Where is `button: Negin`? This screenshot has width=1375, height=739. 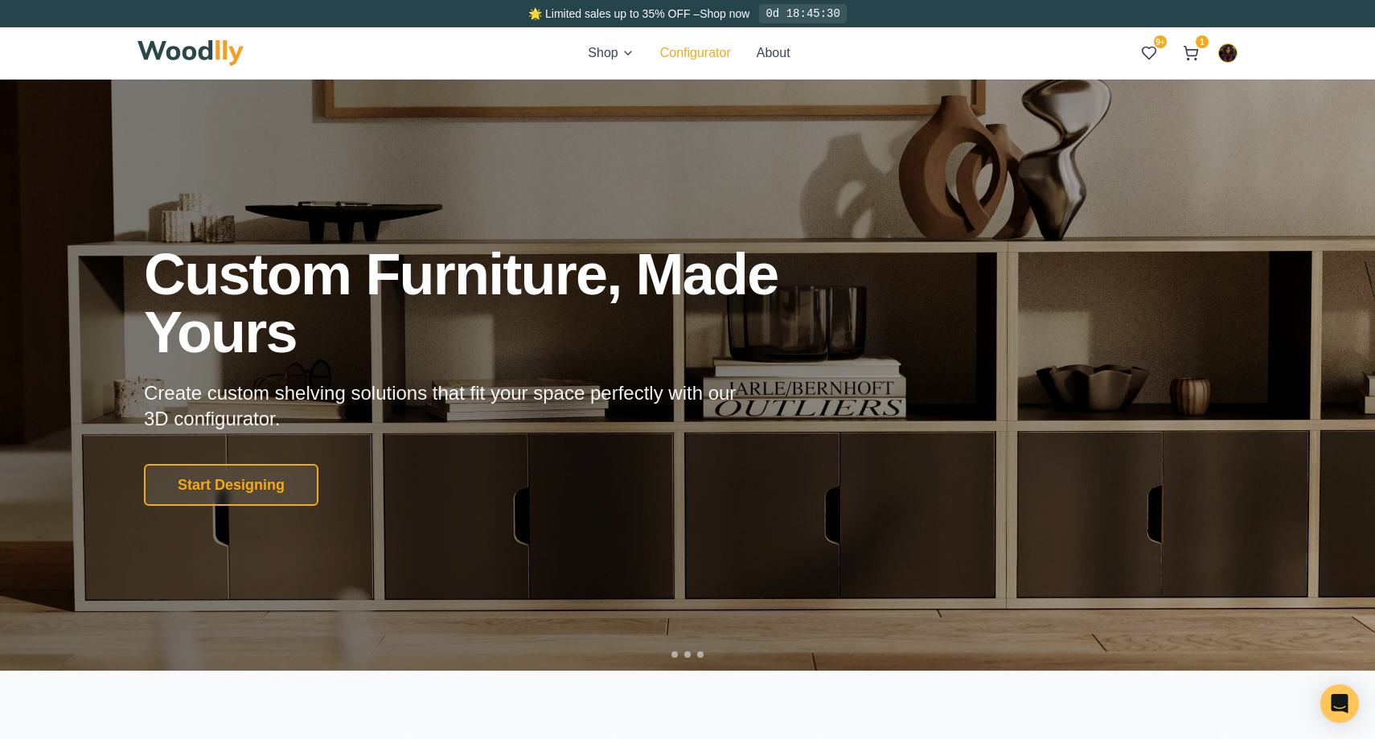 button: Negin is located at coordinates (1228, 53).